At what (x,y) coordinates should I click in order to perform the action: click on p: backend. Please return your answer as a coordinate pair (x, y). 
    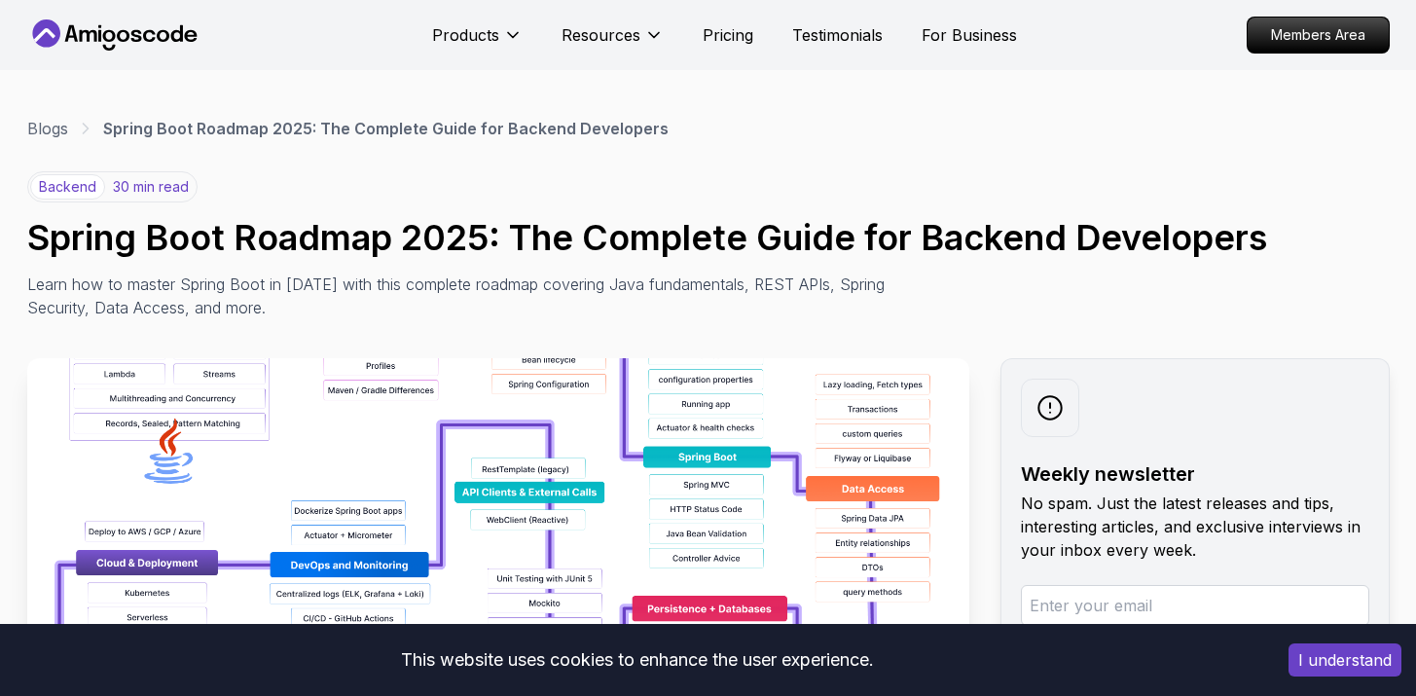
    Looking at the image, I should click on (67, 187).